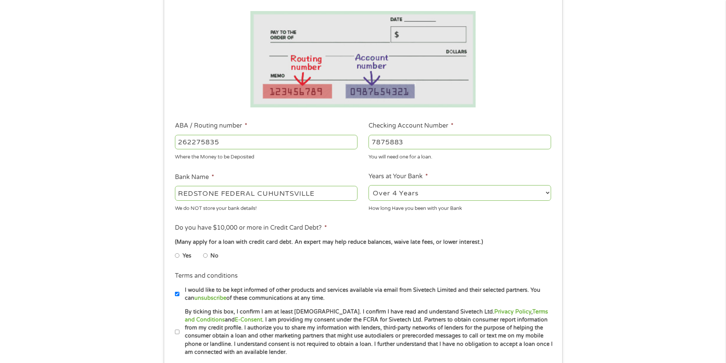  What do you see at coordinates (266, 207) in the screenshot?
I see `div: We do NOT store your bank details!` at bounding box center [266, 207].